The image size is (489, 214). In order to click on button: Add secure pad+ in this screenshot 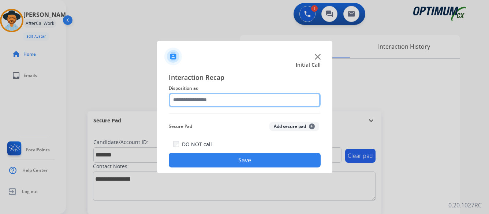, I will do `click(294, 126)`.